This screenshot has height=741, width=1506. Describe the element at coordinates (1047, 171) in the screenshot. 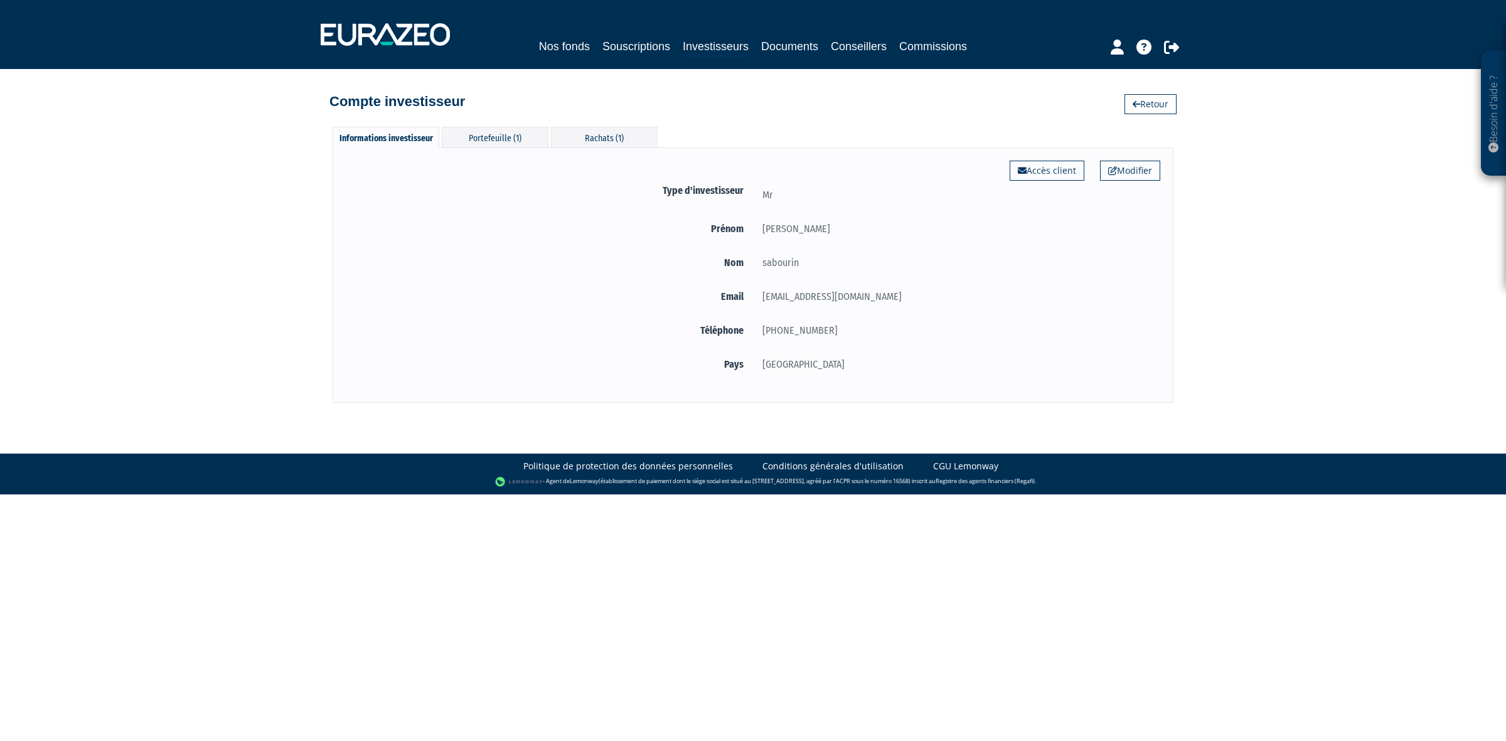

I see `a: Accès client` at that location.